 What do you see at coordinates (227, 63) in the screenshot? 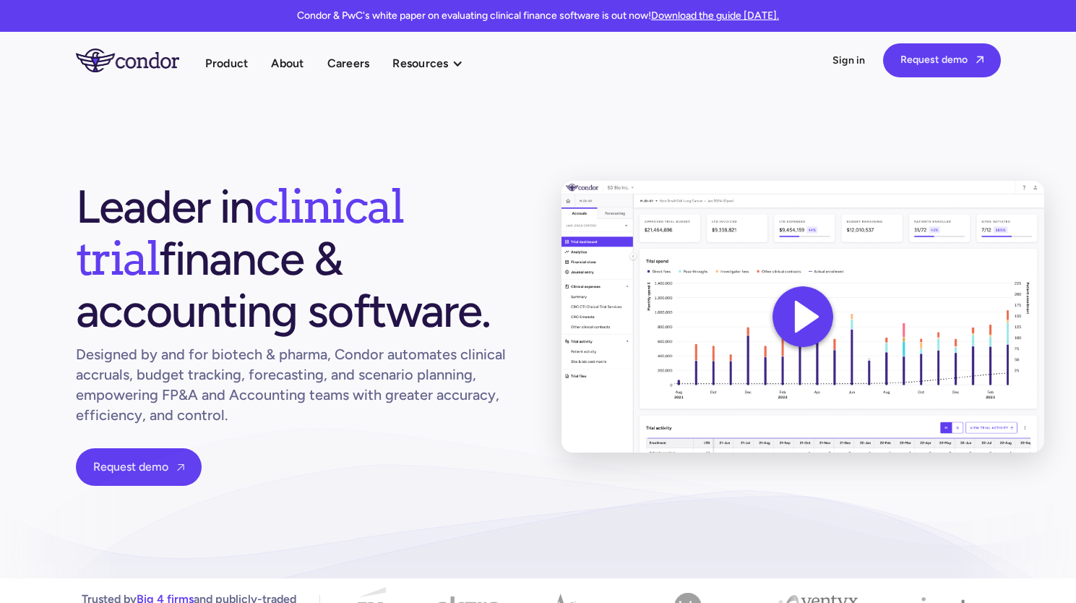
I see `a: Product` at bounding box center [227, 63].